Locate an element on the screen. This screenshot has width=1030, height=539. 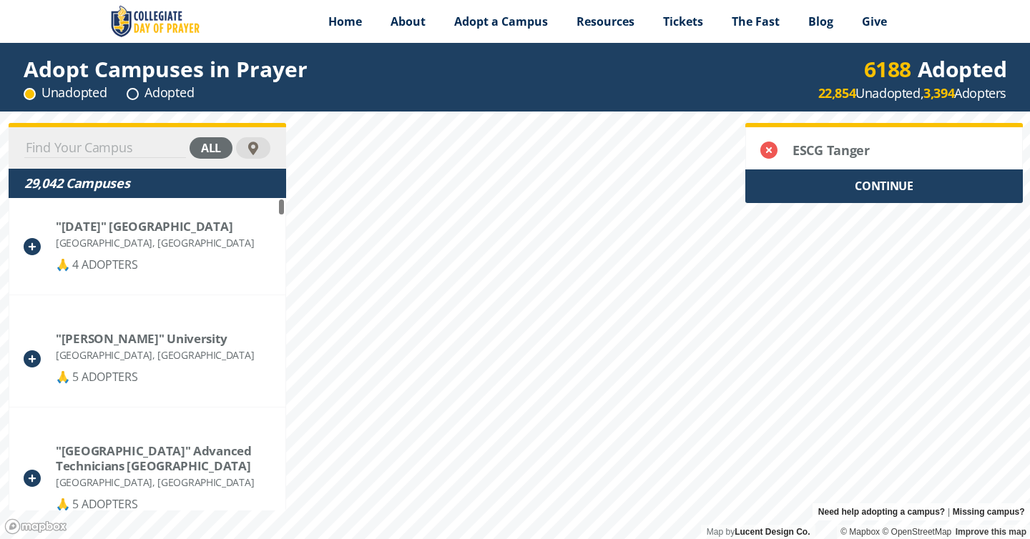
a: Adopt a Campus is located at coordinates (501, 21).